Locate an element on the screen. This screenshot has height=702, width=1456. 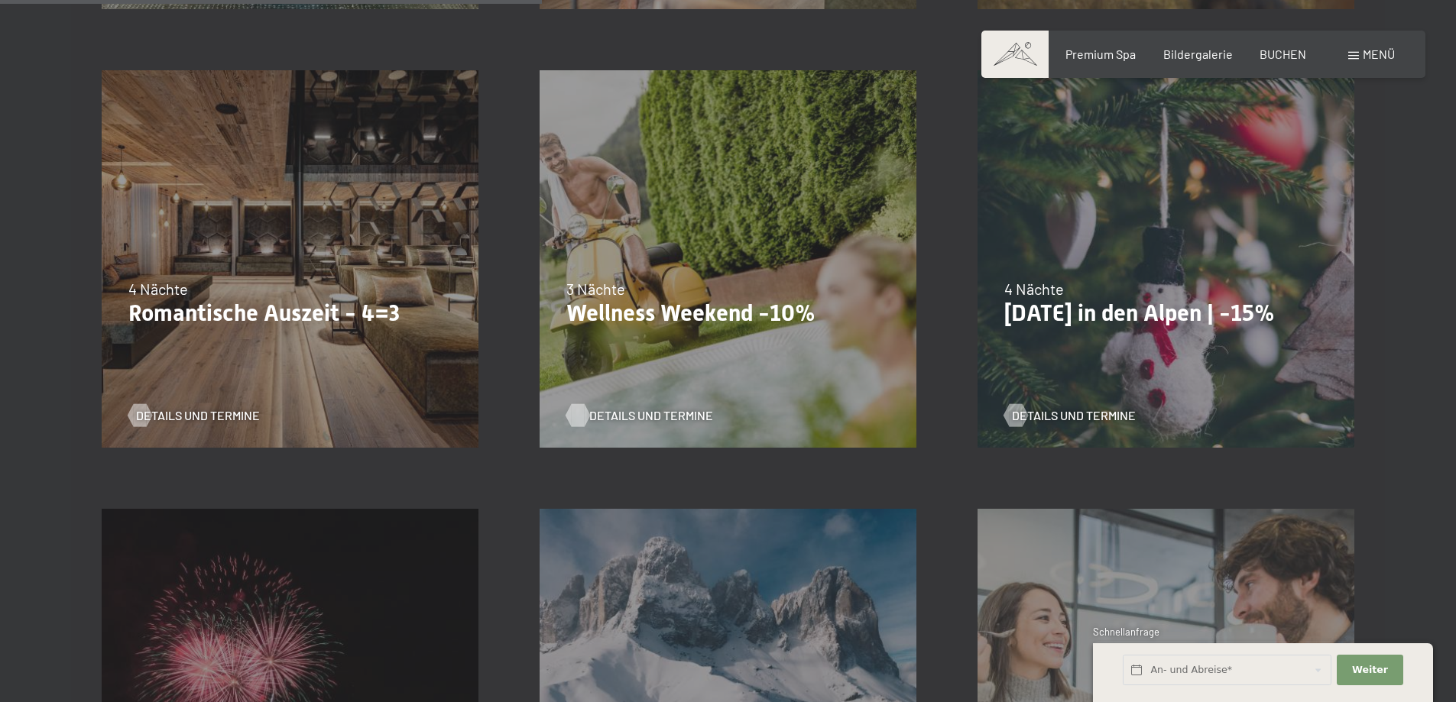
span: Weiter is located at coordinates (1370, 670).